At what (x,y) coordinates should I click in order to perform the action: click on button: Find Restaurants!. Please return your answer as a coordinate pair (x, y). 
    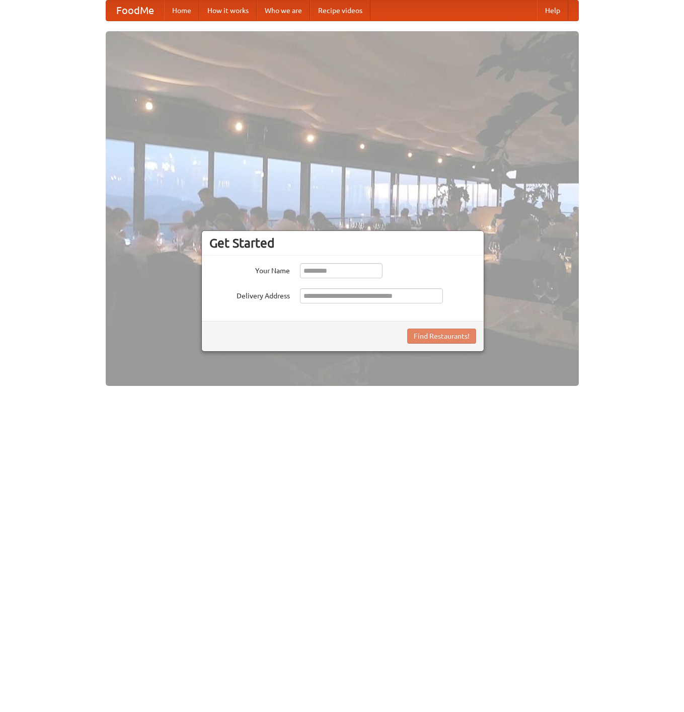
    Looking at the image, I should click on (442, 336).